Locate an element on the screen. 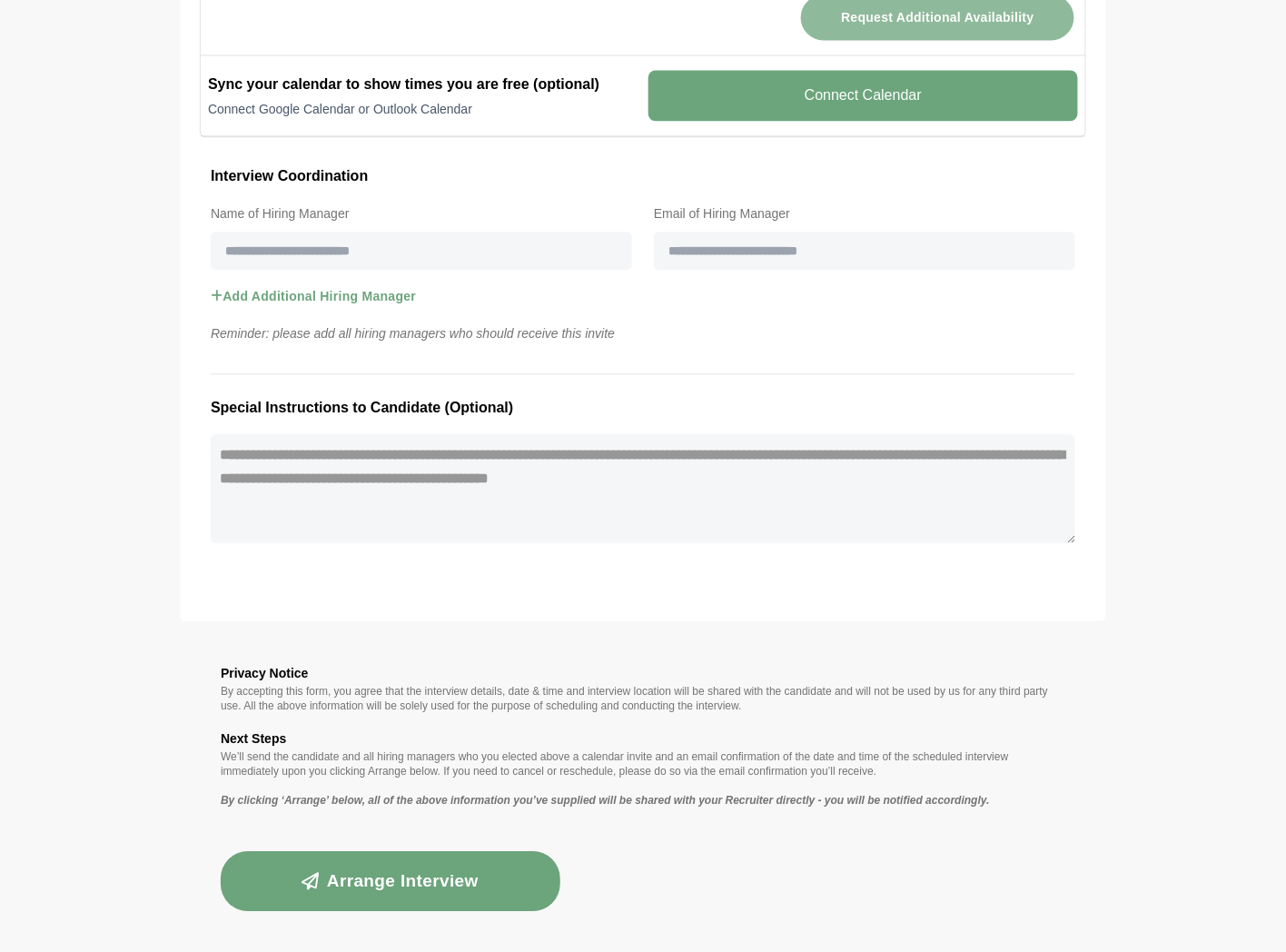  label: Email of Hiring Manager is located at coordinates (865, 213).